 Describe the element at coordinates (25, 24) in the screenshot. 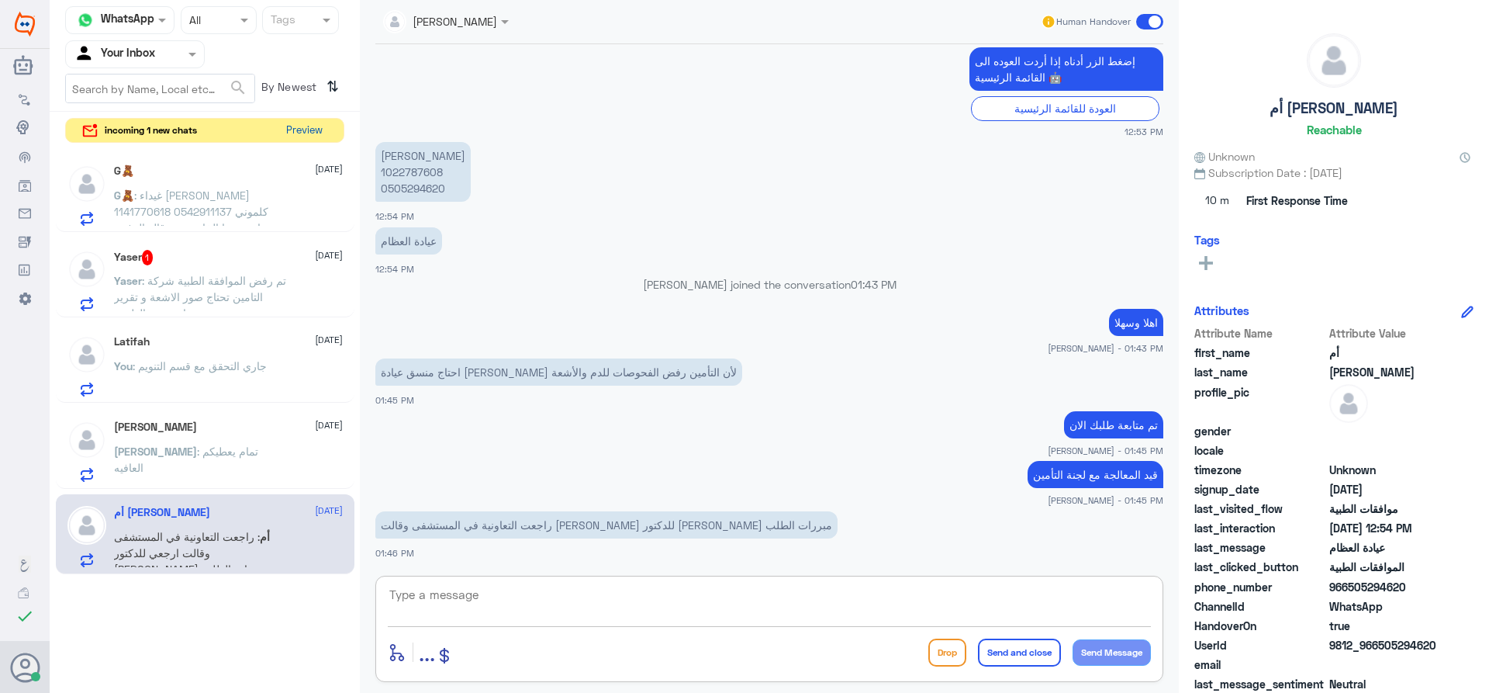

I see `img: Widebot Logo` at that location.